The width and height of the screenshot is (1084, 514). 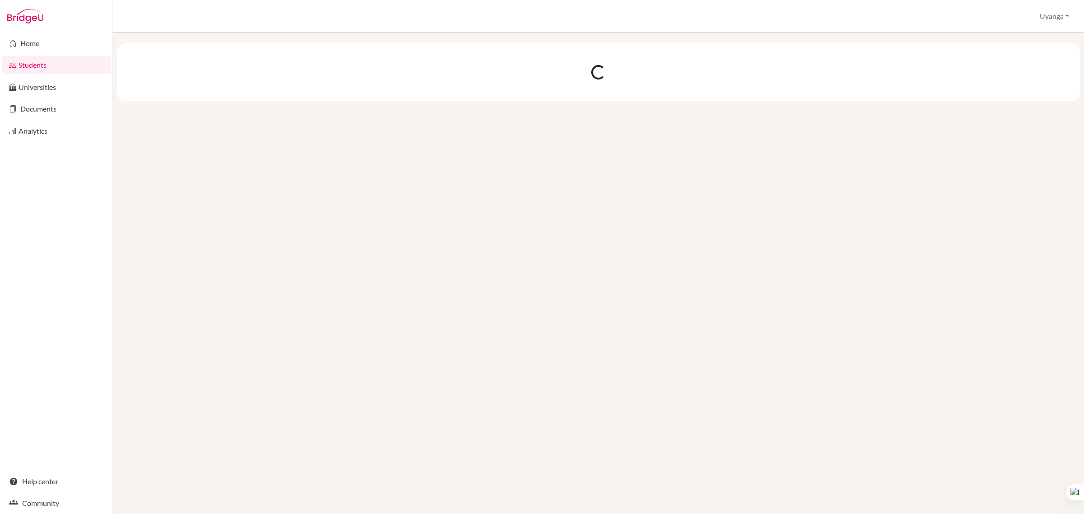 I want to click on a: Home, so click(x=56, y=43).